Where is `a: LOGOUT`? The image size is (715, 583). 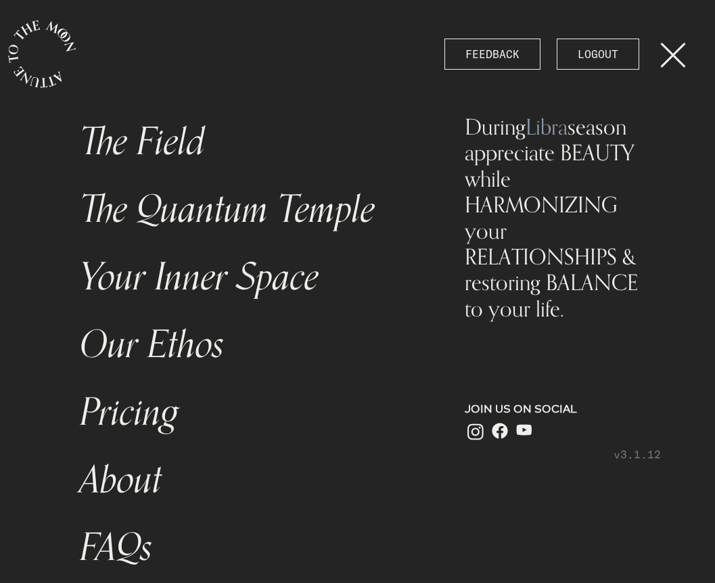
a: LOGOUT is located at coordinates (598, 54).